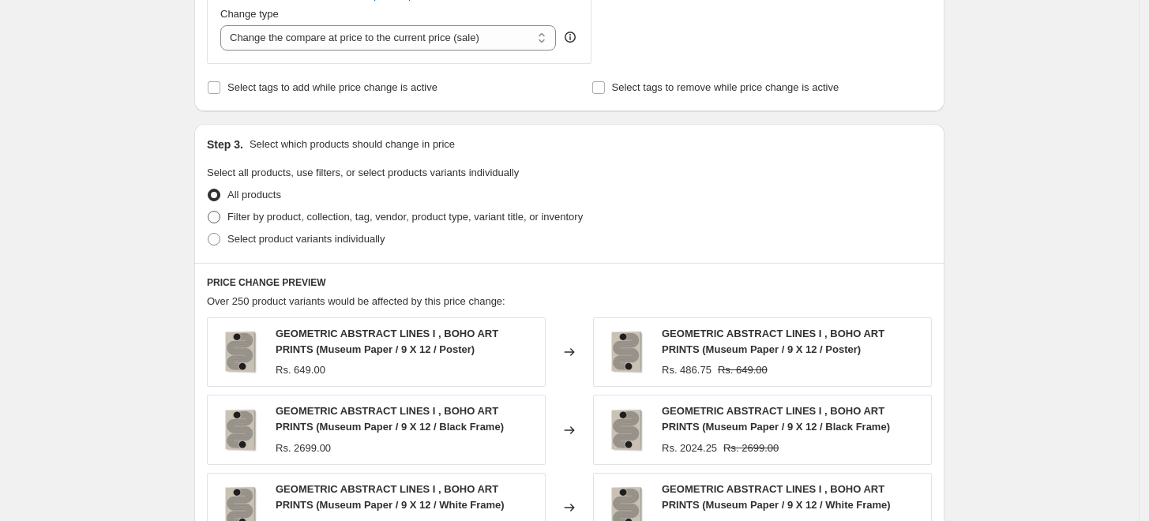 The image size is (1149, 521). Describe the element at coordinates (254, 194) in the screenshot. I see `span: All products` at that location.